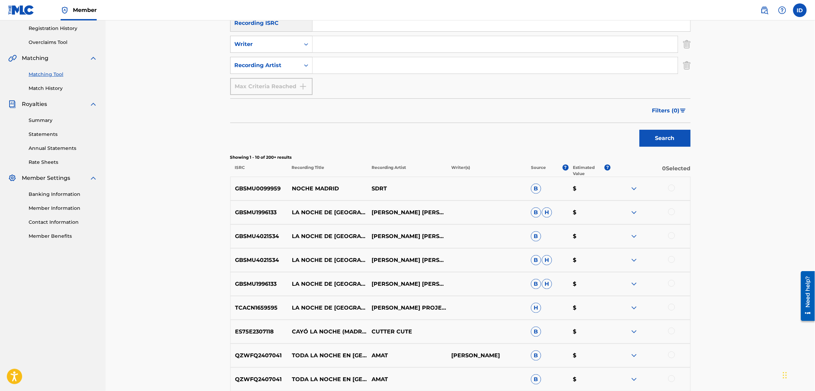 This screenshot has height=391, width=815. What do you see at coordinates (782, 10) in the screenshot?
I see `img: help` at bounding box center [782, 10].